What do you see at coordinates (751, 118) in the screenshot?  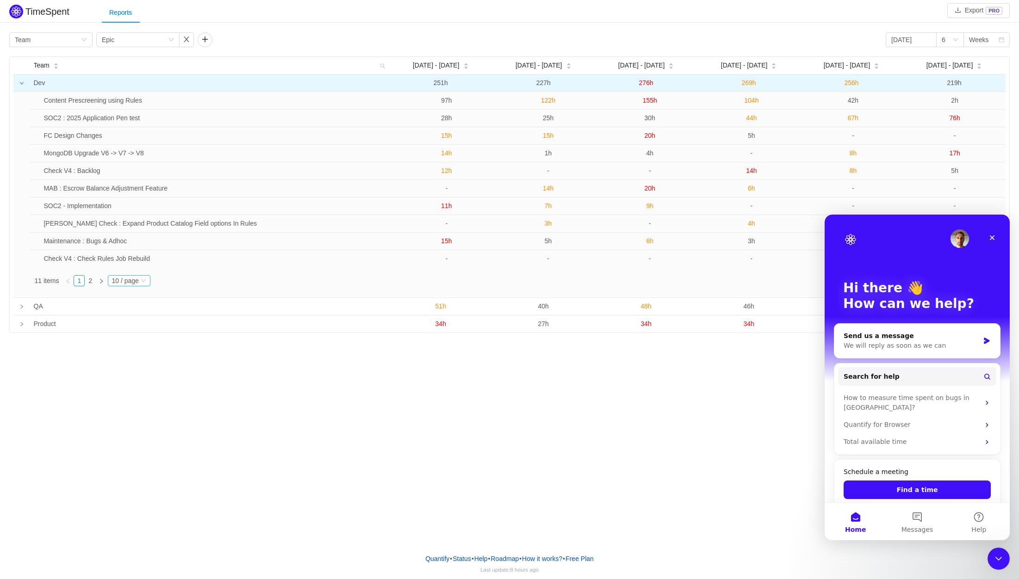 I see `span: 44h` at bounding box center [751, 118].